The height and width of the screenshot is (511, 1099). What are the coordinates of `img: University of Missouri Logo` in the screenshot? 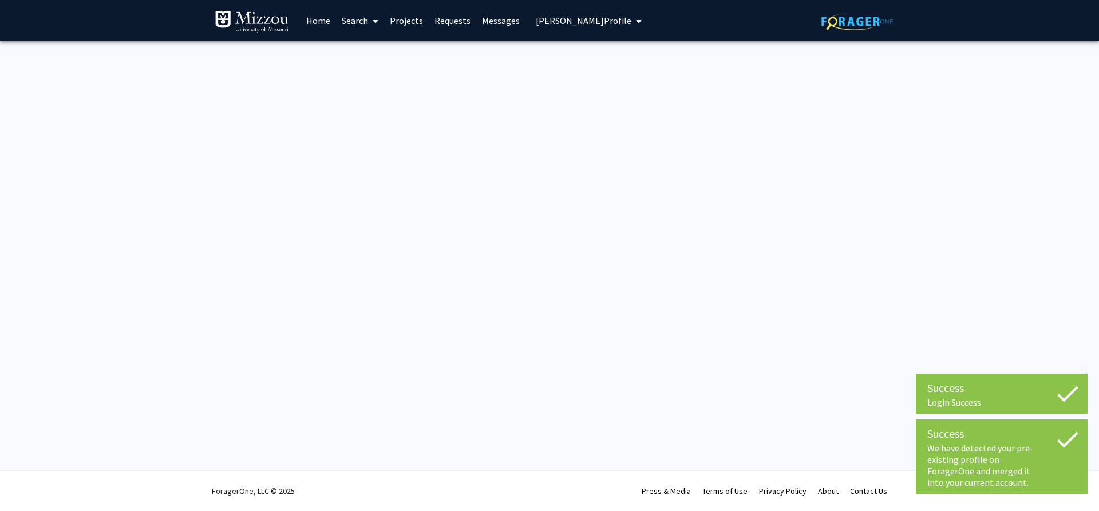 It's located at (252, 22).